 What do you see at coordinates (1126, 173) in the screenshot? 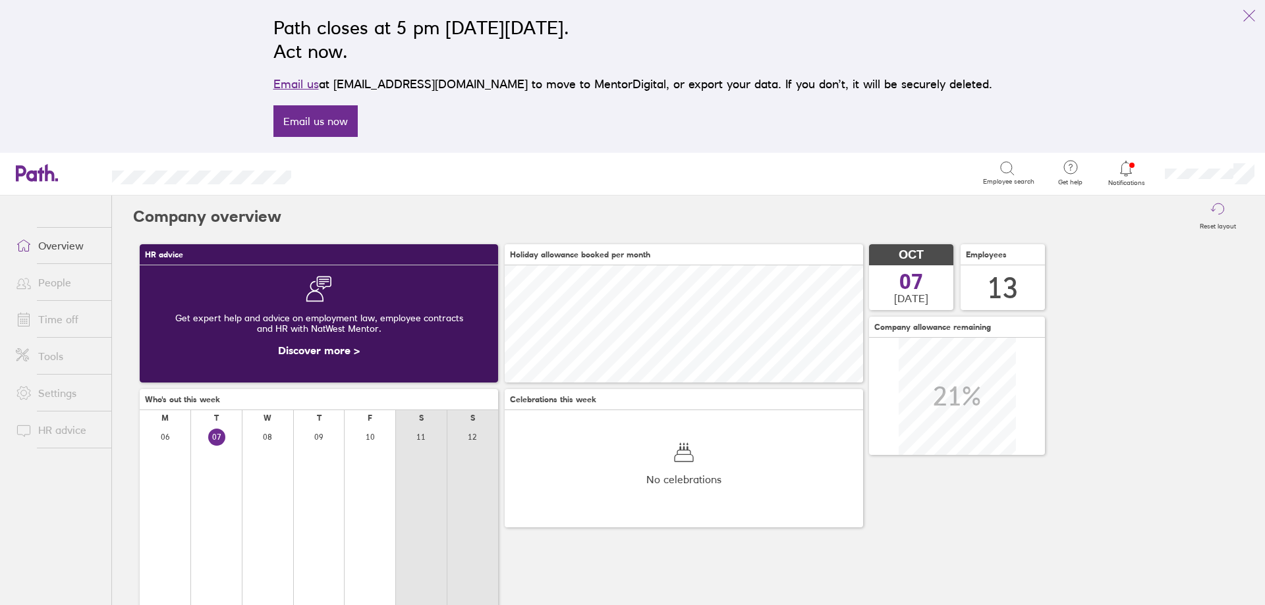
I see `a: Notifications` at bounding box center [1126, 173].